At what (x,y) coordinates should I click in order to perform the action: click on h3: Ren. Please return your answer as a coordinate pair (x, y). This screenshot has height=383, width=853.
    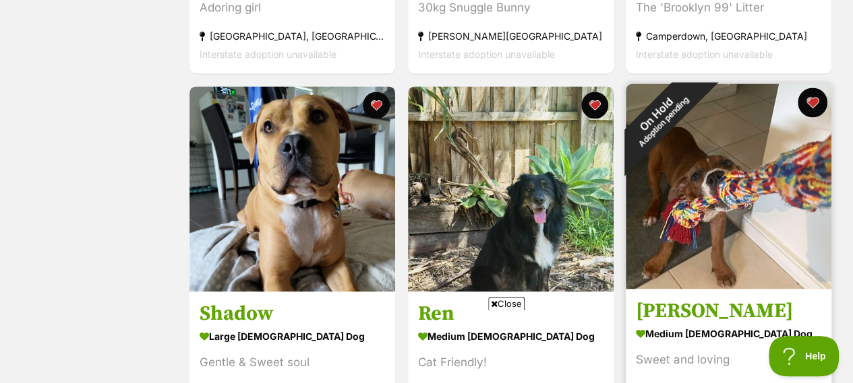
    Looking at the image, I should click on (510, 314).